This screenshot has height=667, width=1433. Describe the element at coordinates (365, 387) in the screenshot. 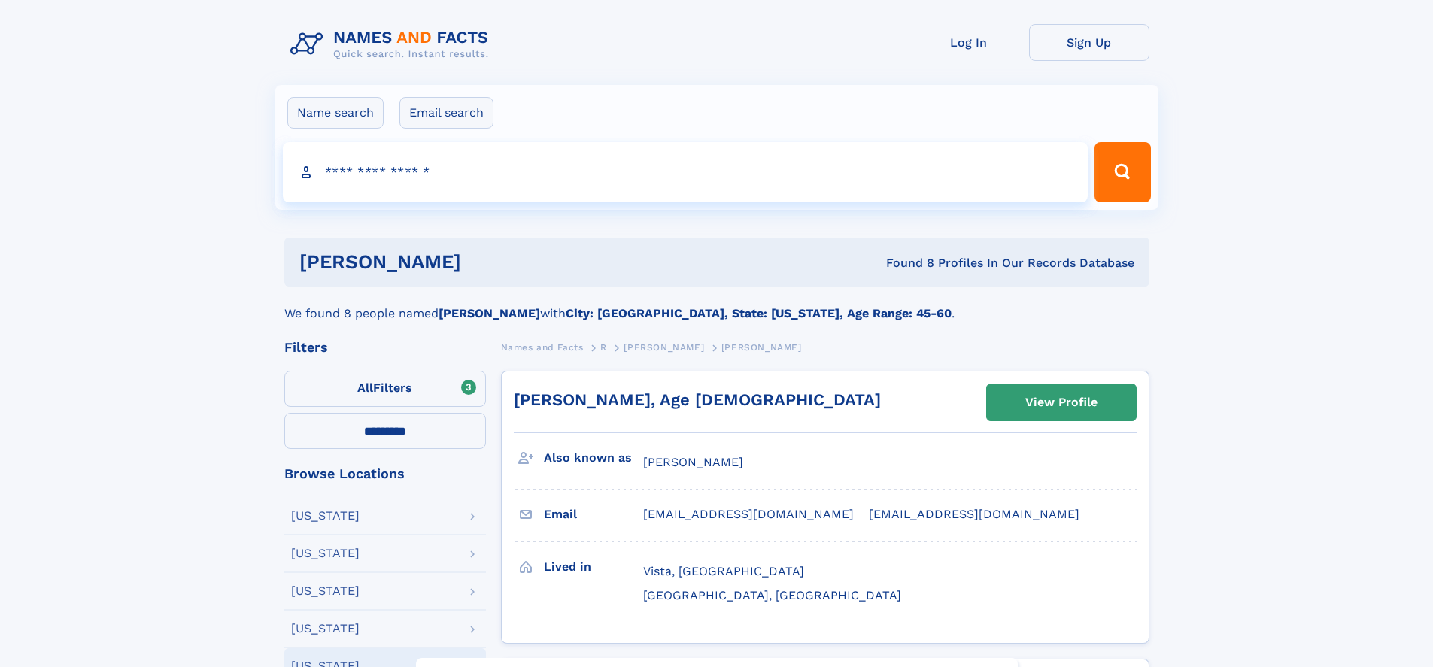

I see `span: All` at that location.